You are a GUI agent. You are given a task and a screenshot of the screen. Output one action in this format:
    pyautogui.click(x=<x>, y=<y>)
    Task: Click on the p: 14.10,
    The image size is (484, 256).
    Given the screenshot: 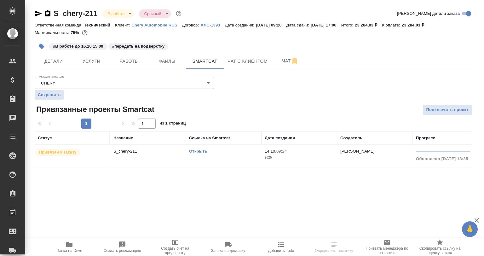 What is the action you would take?
    pyautogui.click(x=270, y=151)
    